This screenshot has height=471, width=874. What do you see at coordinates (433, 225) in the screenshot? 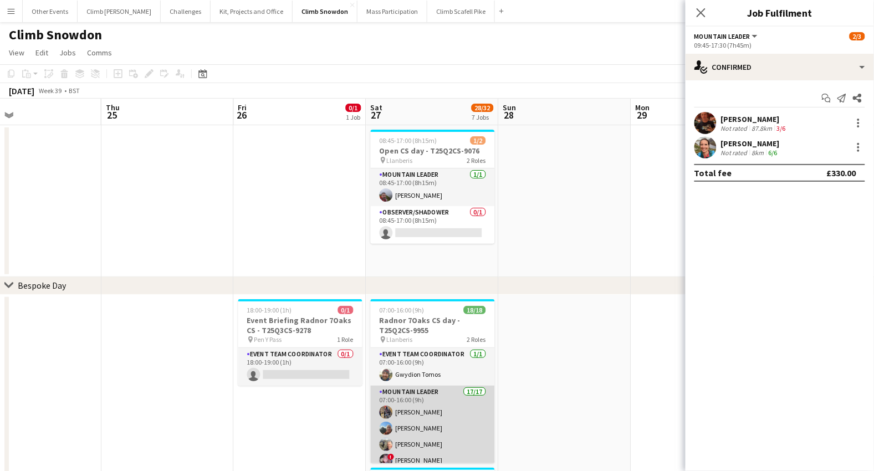
I see `app-card-role: Observer/Shadower0/108:45-17:00 (8h15m)` at bounding box center [433, 225].